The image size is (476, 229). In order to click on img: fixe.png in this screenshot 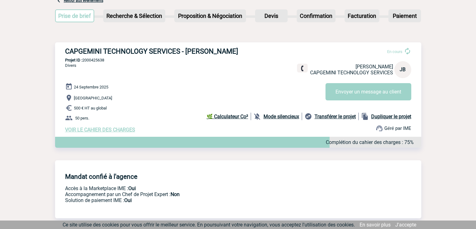, I will do `click(303, 68)`.